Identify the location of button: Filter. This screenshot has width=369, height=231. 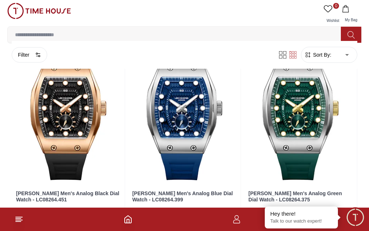
(29, 55).